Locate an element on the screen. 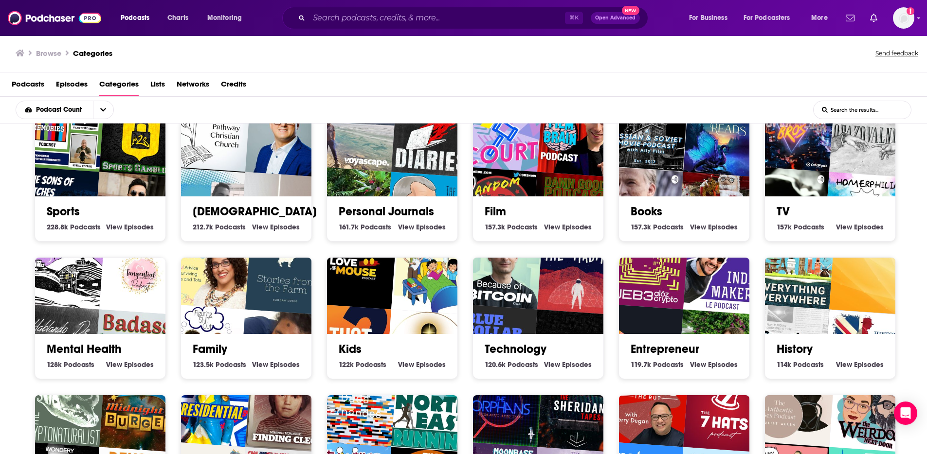 This screenshot has height=454, width=927. a: View Entrepreneur Episodes is located at coordinates (714, 365).